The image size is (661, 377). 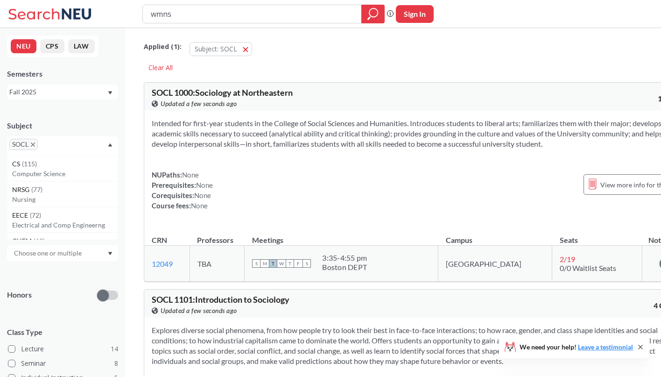 What do you see at coordinates (63, 363) in the screenshot?
I see `label: Seminar` at bounding box center [63, 363].